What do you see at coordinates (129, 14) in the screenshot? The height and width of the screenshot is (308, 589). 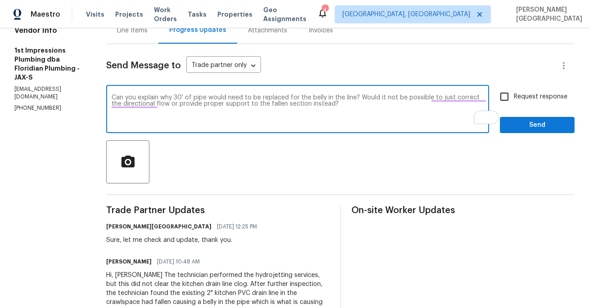 I see `span: Projects` at bounding box center [129, 14].